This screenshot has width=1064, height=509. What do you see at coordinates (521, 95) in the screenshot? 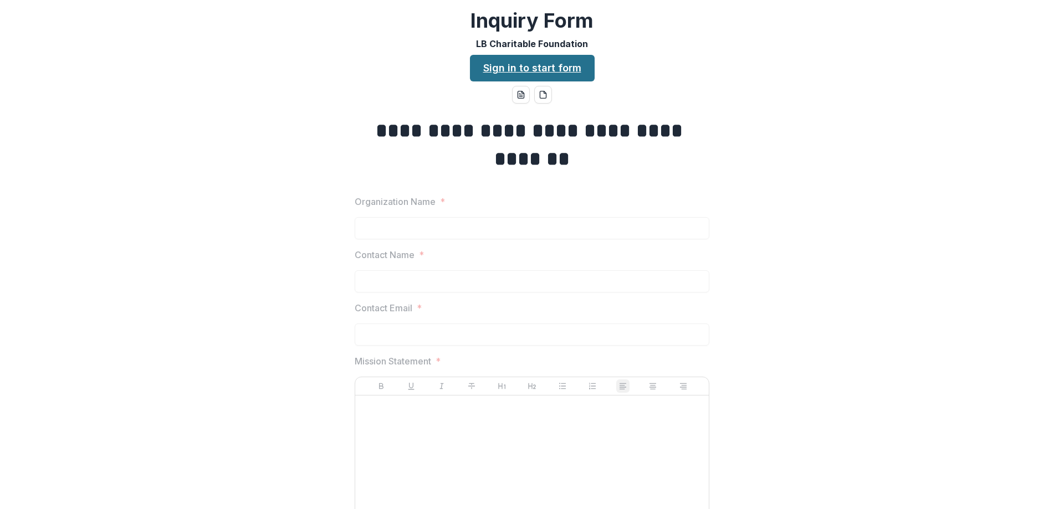
I see `button: word-download` at bounding box center [521, 95].